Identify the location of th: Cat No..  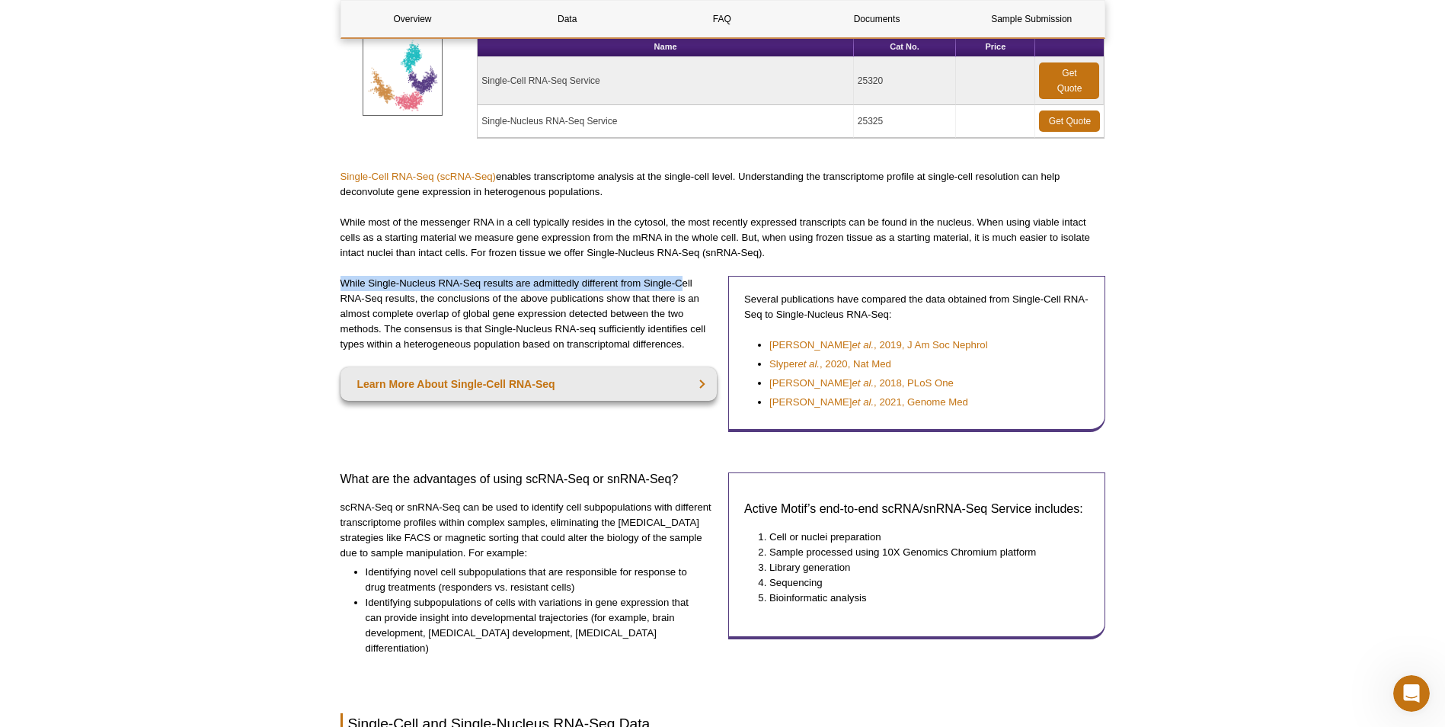
(905, 46).